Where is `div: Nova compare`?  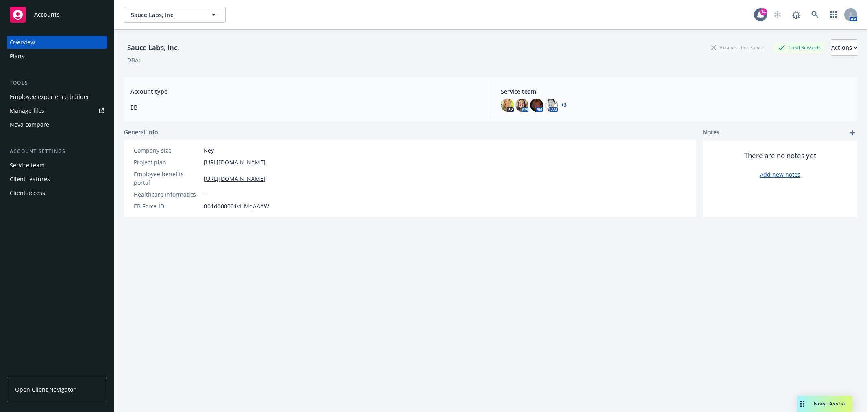 div: Nova compare is located at coordinates (29, 124).